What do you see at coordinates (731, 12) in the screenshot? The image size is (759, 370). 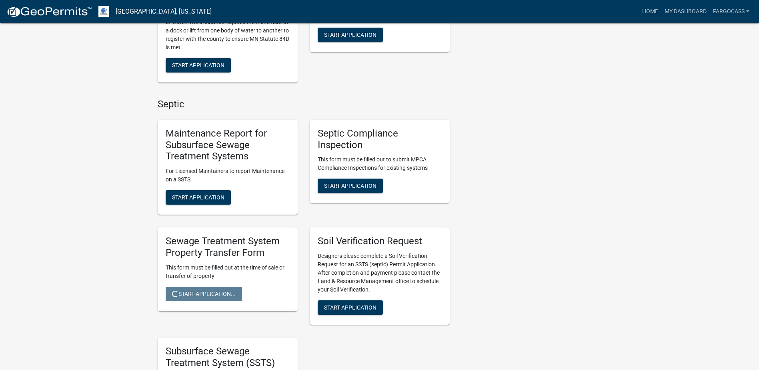 I see `a: fargocass` at bounding box center [731, 12].